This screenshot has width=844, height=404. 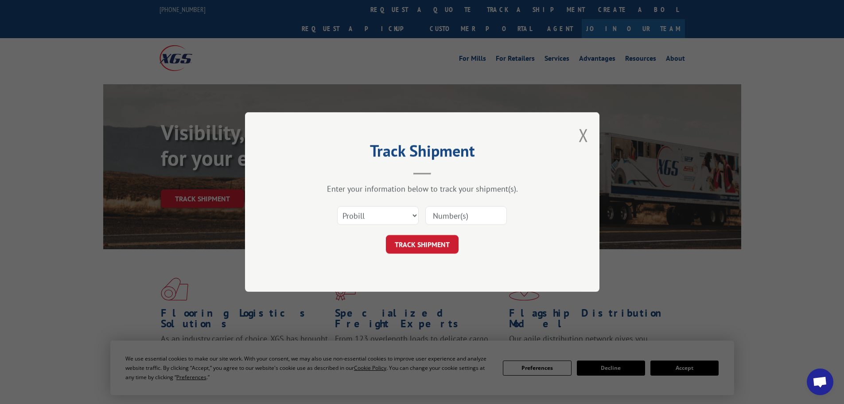 I want to click on button: Close modal, so click(x=584, y=135).